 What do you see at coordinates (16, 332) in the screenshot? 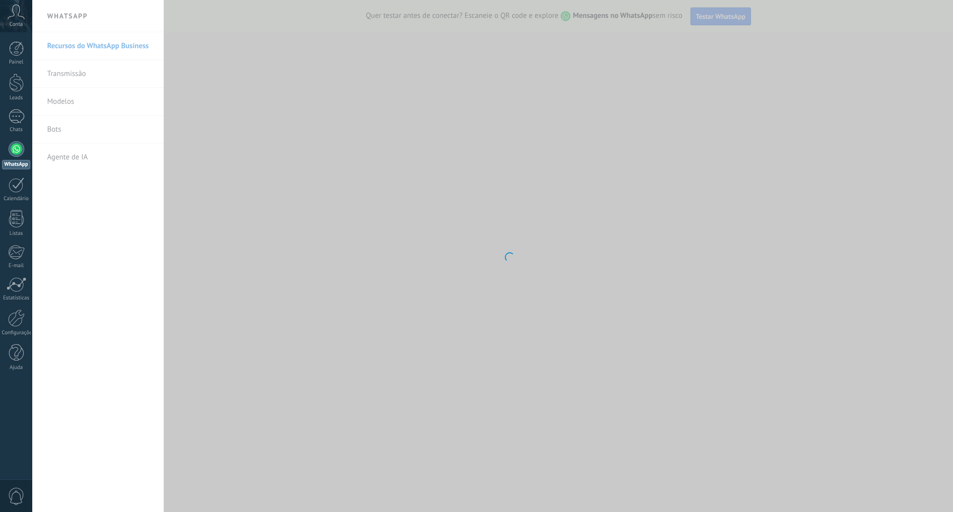
I see `div: Configurações` at bounding box center [16, 332].